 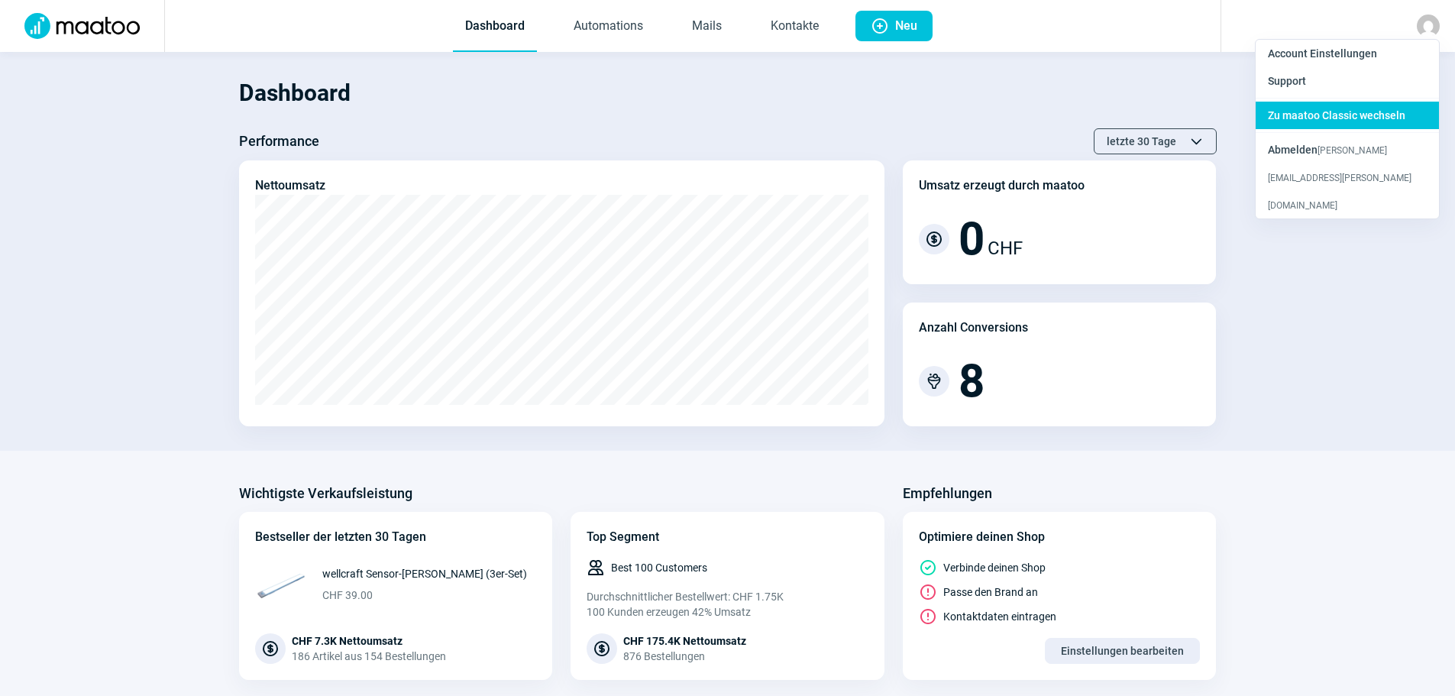 What do you see at coordinates (659, 567) in the screenshot?
I see `span: Best 100 Customers` at bounding box center [659, 567].